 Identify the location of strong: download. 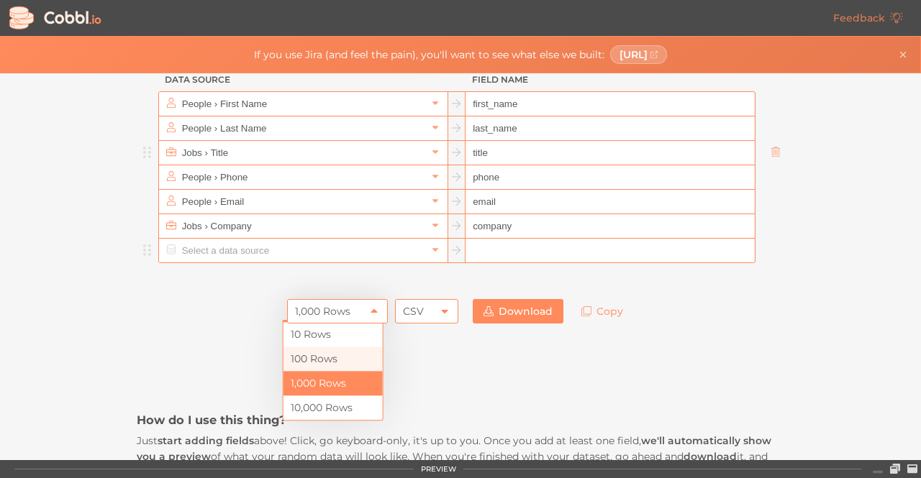
(710, 457).